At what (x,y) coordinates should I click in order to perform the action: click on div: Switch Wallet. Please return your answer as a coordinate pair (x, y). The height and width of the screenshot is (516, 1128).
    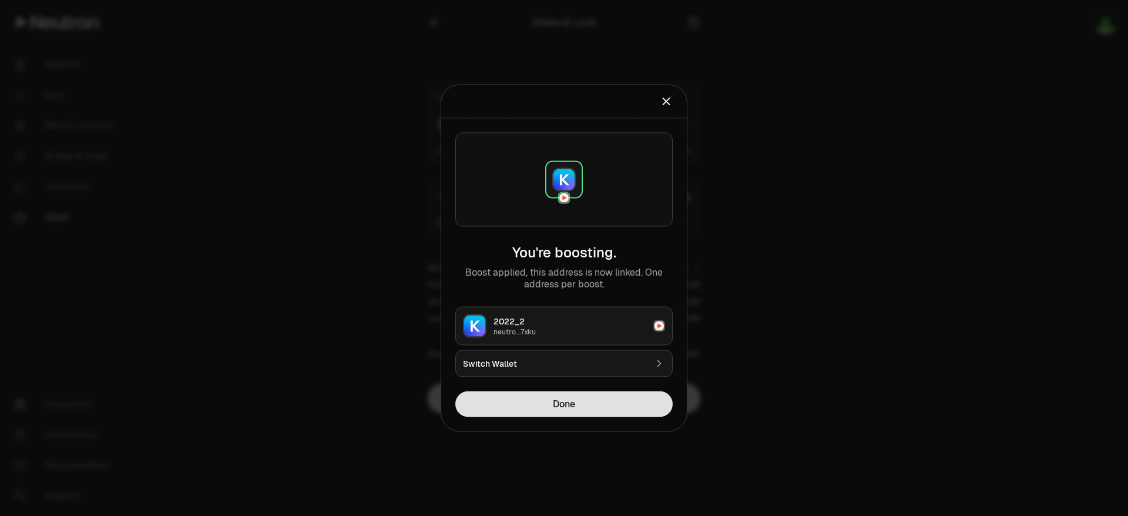
    Looking at the image, I should click on (555, 364).